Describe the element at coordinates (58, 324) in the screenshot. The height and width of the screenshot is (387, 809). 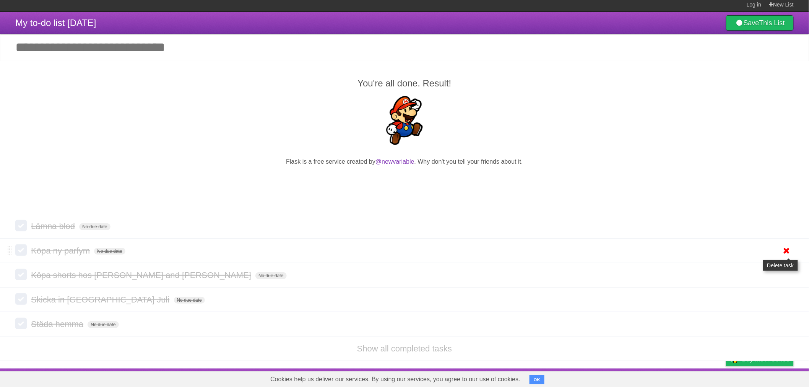
I see `span: Städa hemma` at that location.